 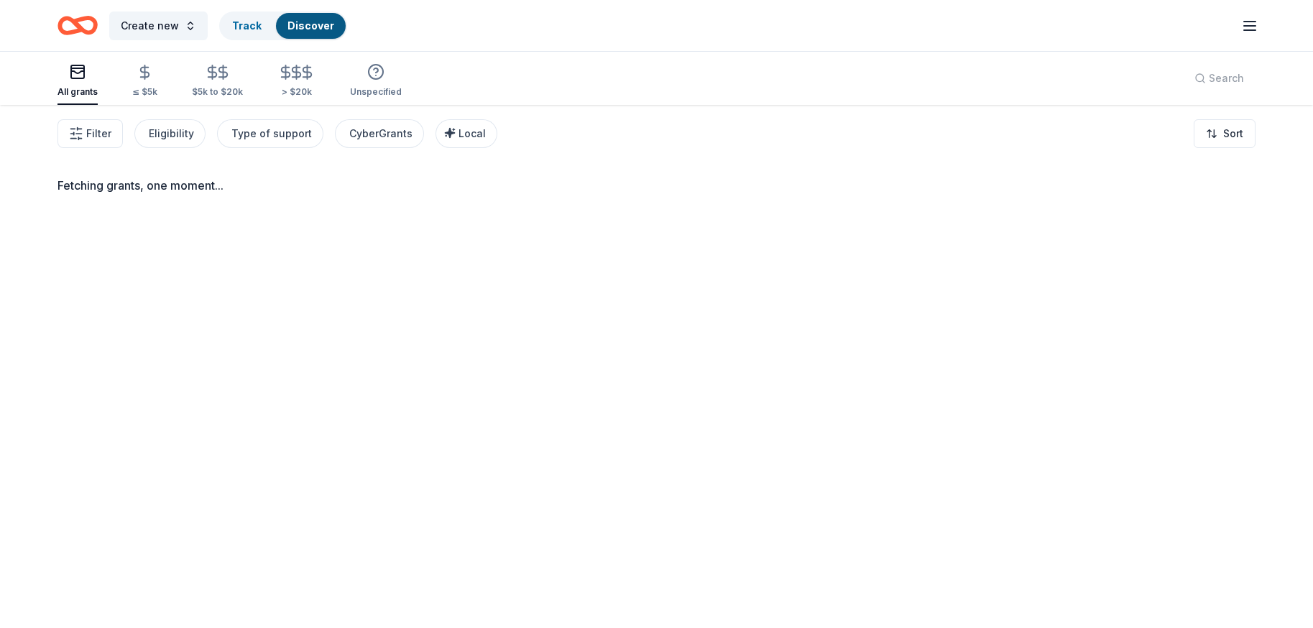 What do you see at coordinates (90, 134) in the screenshot?
I see `button: Filter` at bounding box center [90, 134].